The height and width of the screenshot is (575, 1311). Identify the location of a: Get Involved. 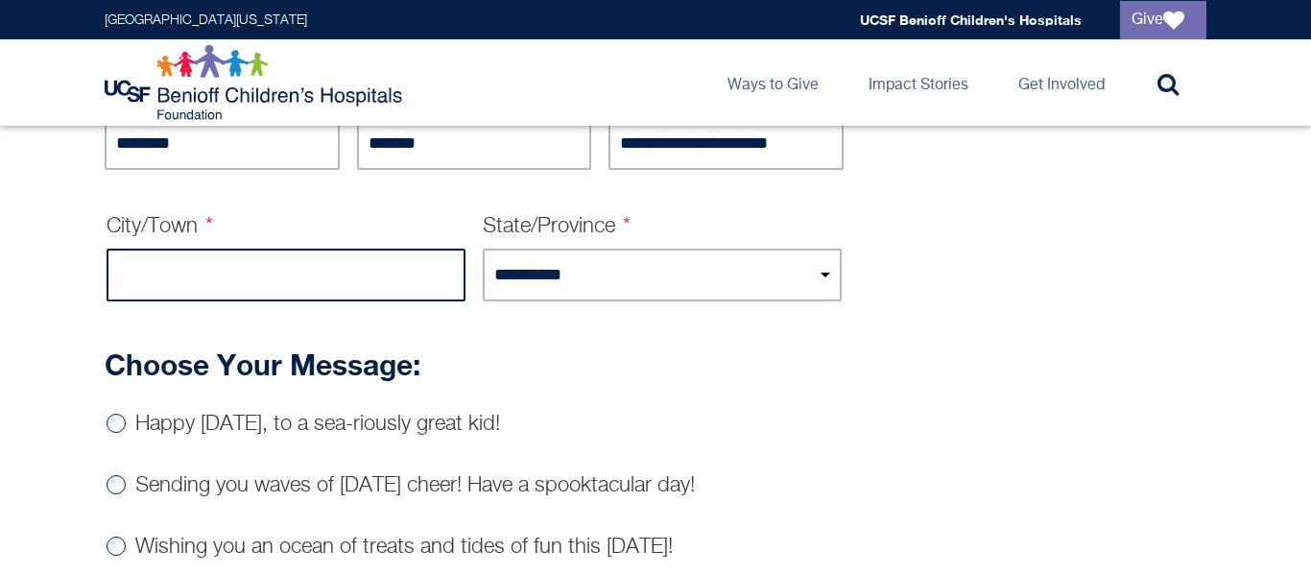
(1061, 83).